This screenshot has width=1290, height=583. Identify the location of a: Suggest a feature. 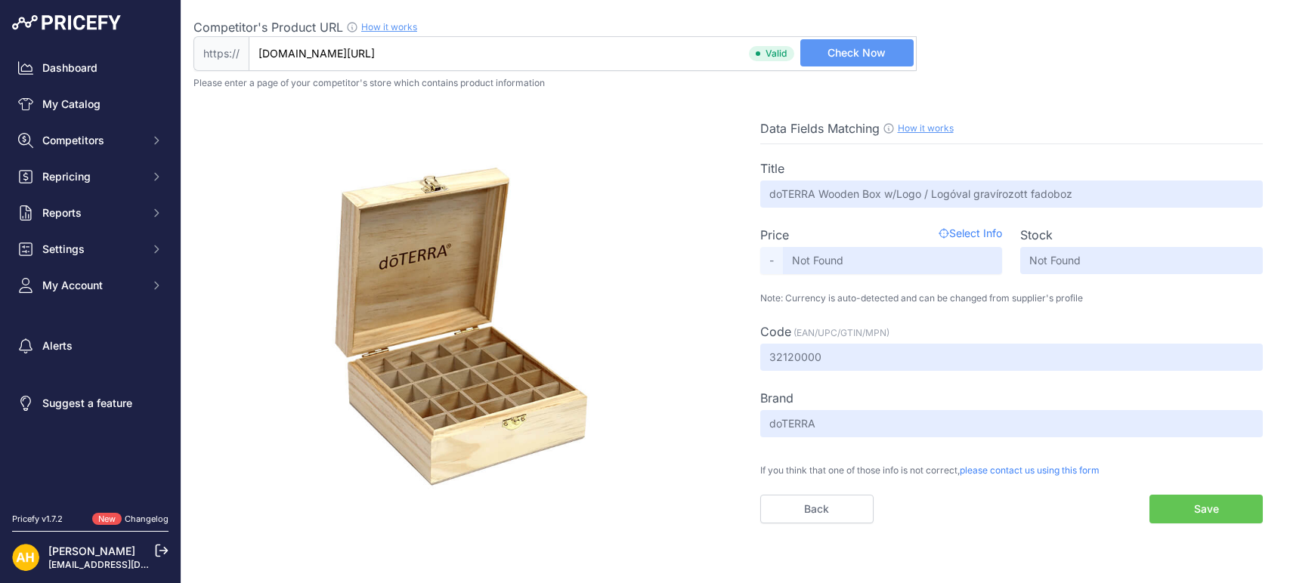
(90, 403).